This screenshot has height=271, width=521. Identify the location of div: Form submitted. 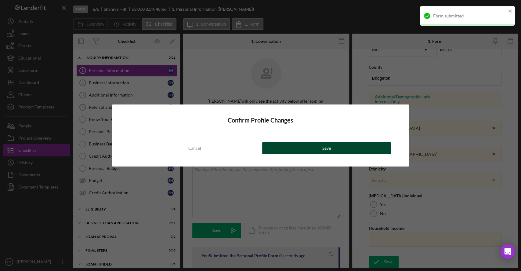
(470, 16).